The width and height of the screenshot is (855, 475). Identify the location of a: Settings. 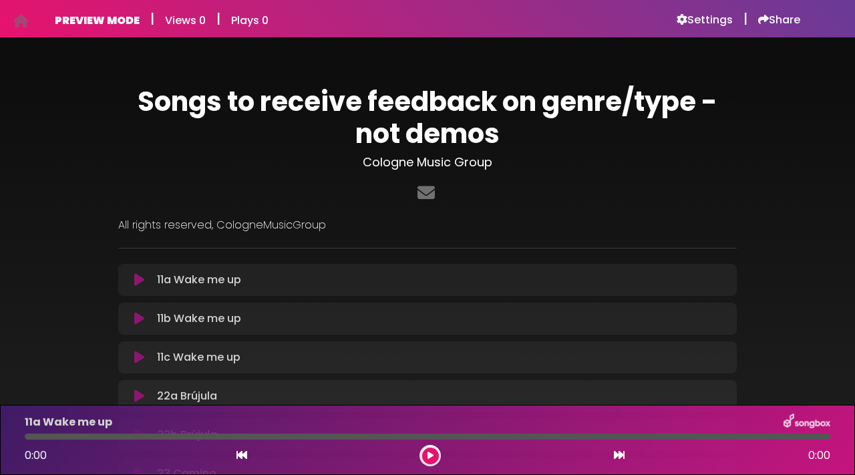
(705, 20).